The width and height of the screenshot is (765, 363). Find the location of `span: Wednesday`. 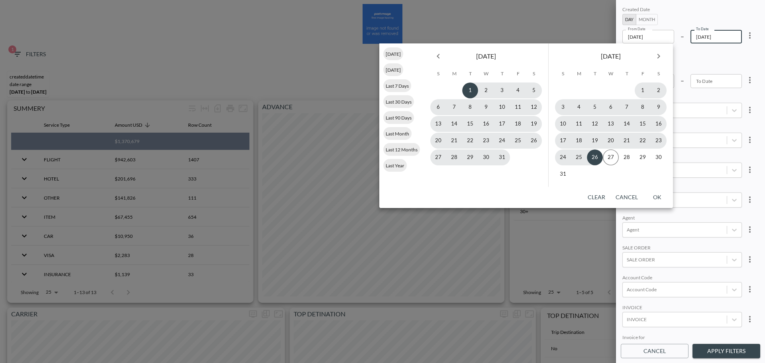

span: Wednesday is located at coordinates (610, 74).